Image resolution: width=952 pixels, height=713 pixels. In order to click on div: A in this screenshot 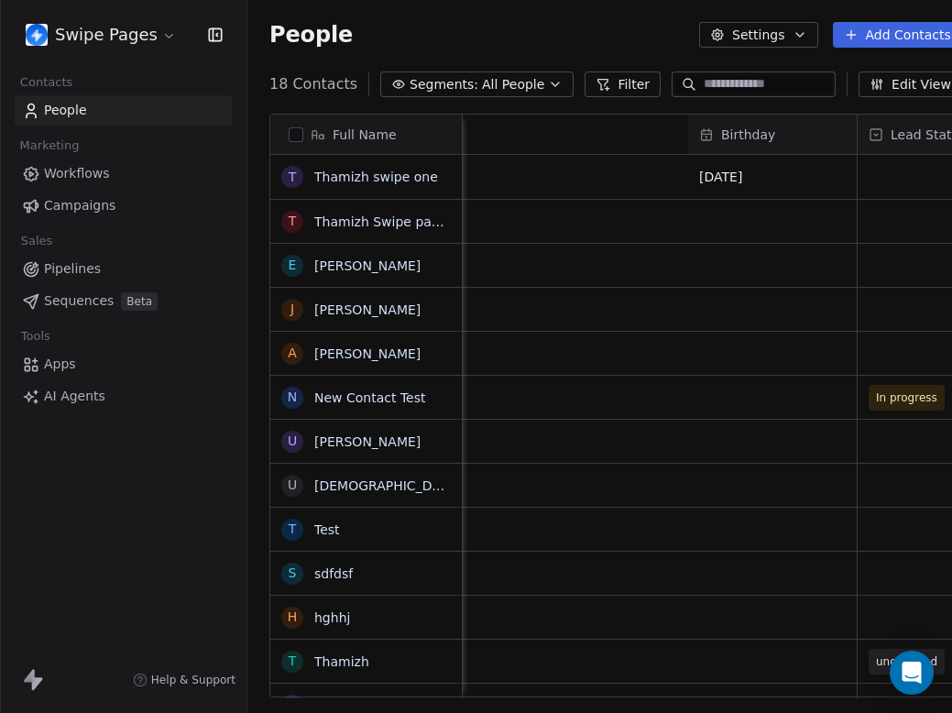, I will do `click(292, 353)`.